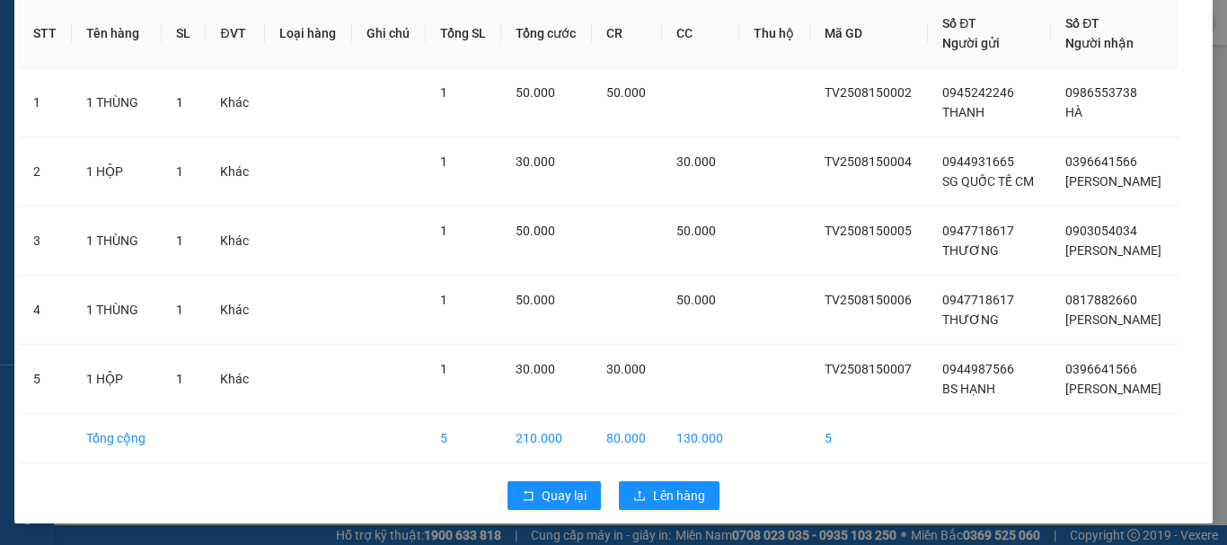 The height and width of the screenshot is (545, 1227). I want to click on span: Người nhận, so click(1099, 43).